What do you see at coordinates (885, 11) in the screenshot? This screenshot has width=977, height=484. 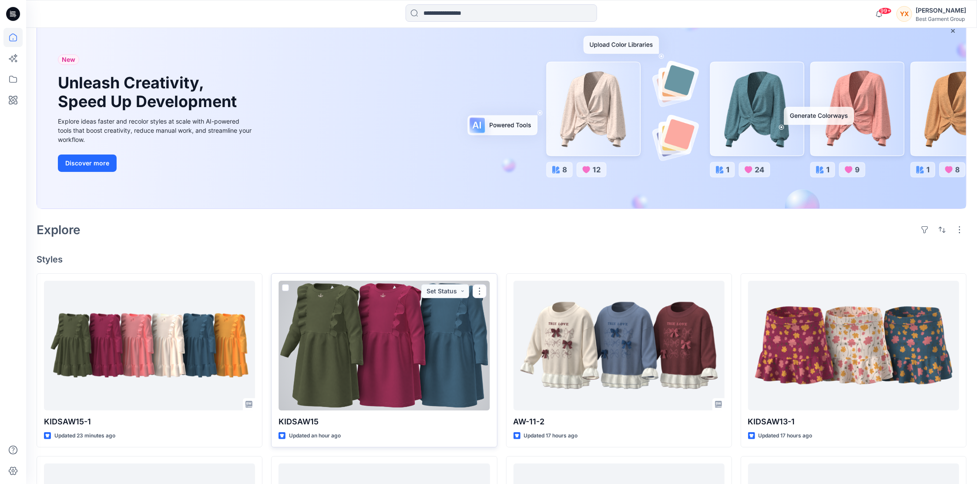 I see `span: 99+` at bounding box center [885, 11].